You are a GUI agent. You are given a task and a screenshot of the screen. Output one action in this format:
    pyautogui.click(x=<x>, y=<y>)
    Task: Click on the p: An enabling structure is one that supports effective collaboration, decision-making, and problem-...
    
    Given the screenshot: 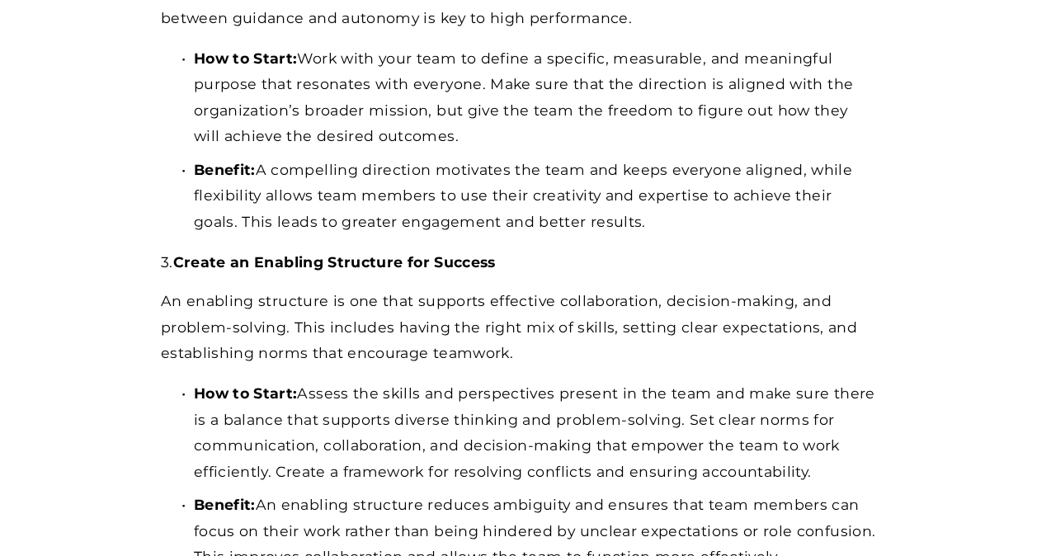 What is the action you would take?
    pyautogui.click(x=518, y=327)
    